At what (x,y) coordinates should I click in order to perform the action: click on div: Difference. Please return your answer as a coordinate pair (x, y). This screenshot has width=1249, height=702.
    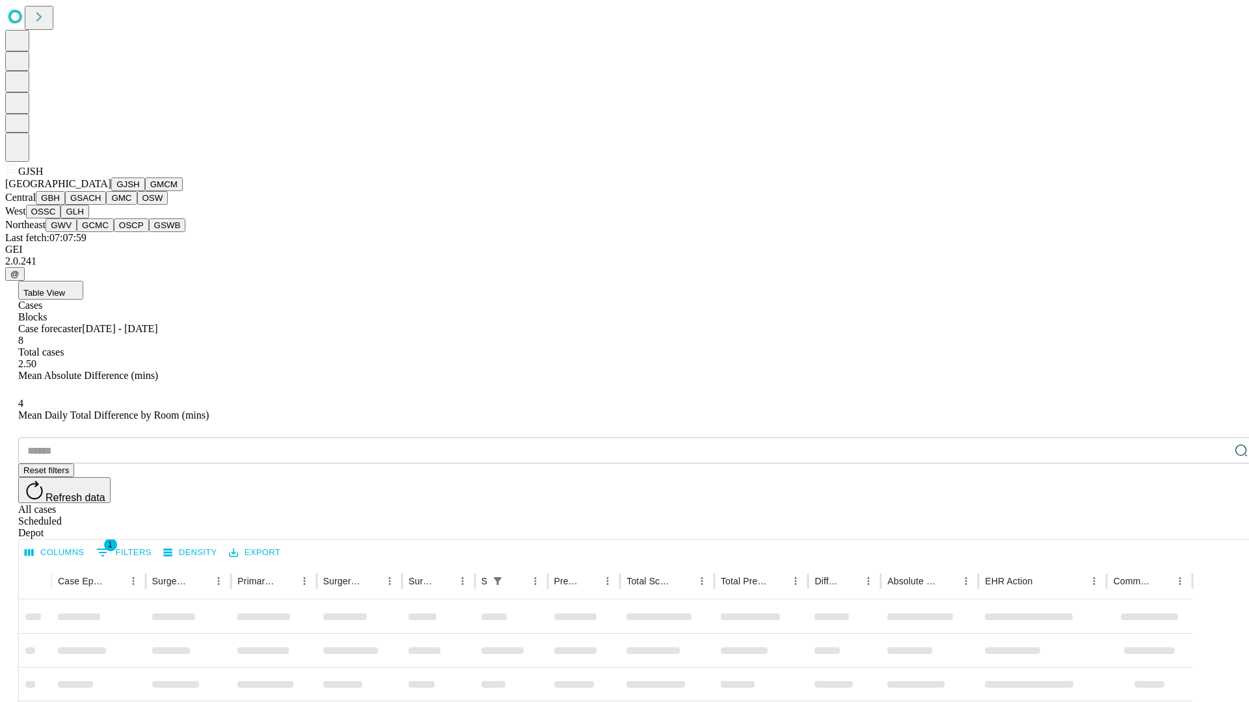
    Looking at the image, I should click on (827, 581).